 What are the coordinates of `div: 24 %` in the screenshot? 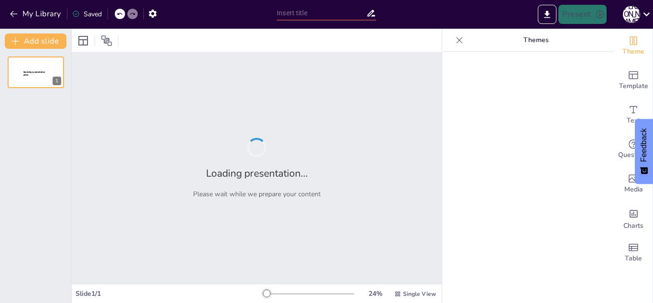 It's located at (375, 293).